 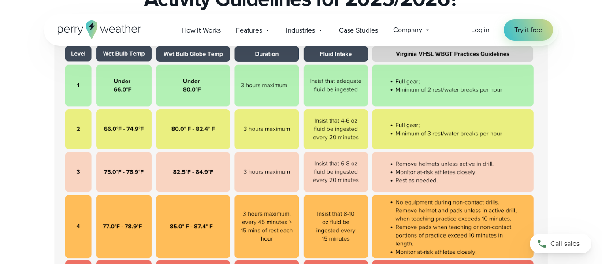 What do you see at coordinates (480, 30) in the screenshot?
I see `a: Log in` at bounding box center [480, 30].